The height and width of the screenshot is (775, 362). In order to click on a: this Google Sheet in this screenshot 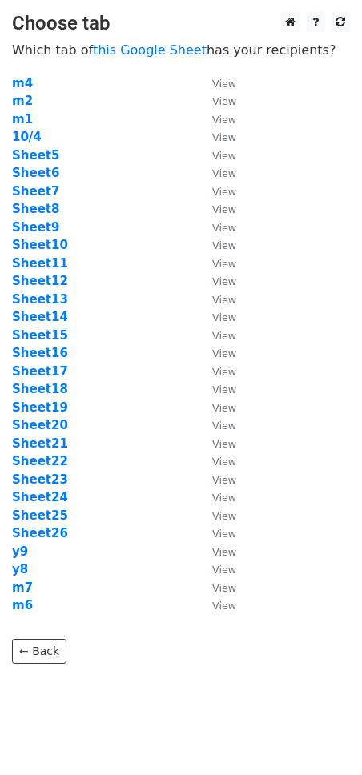, I will do `click(150, 50)`.